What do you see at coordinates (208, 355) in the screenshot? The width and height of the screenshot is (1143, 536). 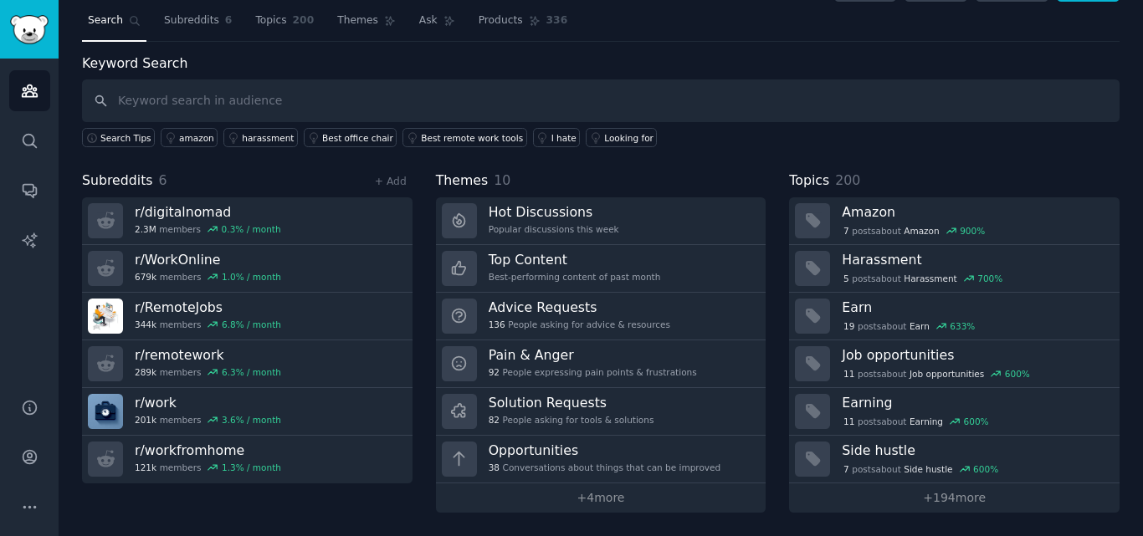 I see `h3: r/ remotework` at bounding box center [208, 355].